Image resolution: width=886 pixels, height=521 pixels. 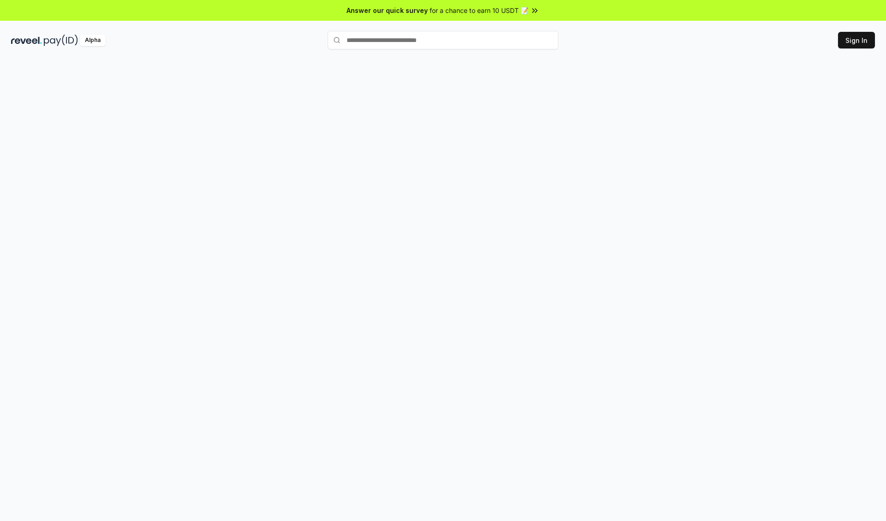 I want to click on div: Alpha, so click(x=93, y=40).